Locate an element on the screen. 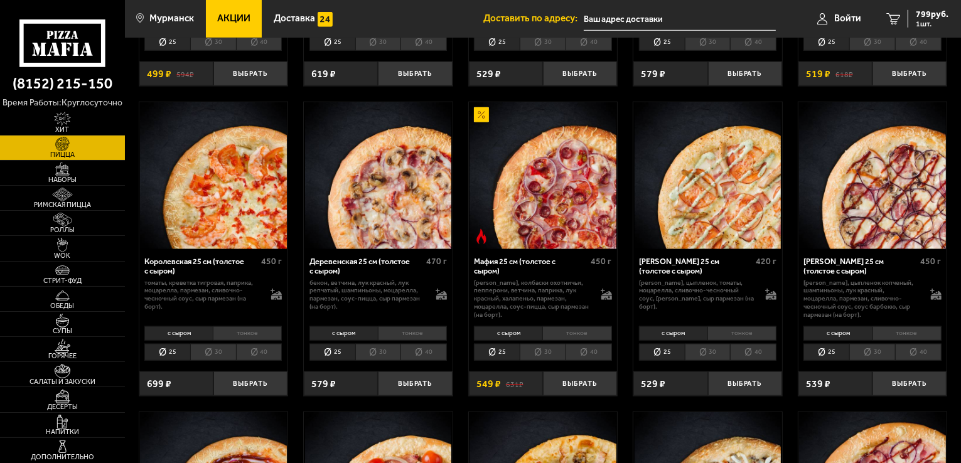  img: Чикен Ранч 25 см (толстое с сыром) is located at coordinates (708, 176).